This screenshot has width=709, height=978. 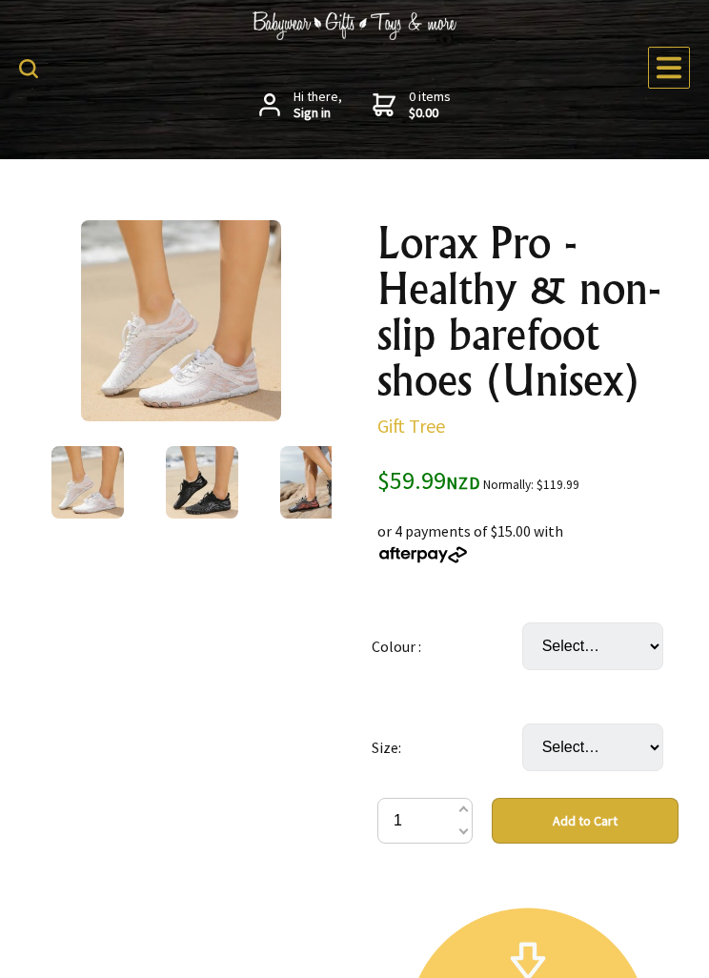 What do you see at coordinates (447, 747) in the screenshot?
I see `td: Size:` at bounding box center [447, 747].